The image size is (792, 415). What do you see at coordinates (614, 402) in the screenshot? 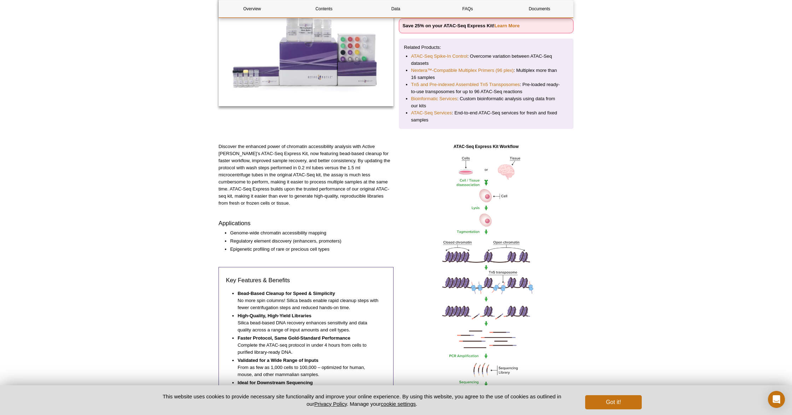
I see `button: Got it!` at bounding box center [614, 402].